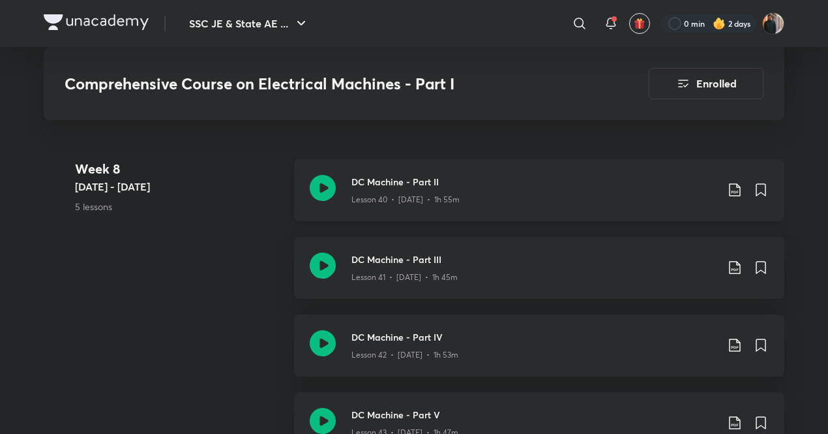  What do you see at coordinates (96, 23) in the screenshot?
I see `a: Company Logo` at bounding box center [96, 23].